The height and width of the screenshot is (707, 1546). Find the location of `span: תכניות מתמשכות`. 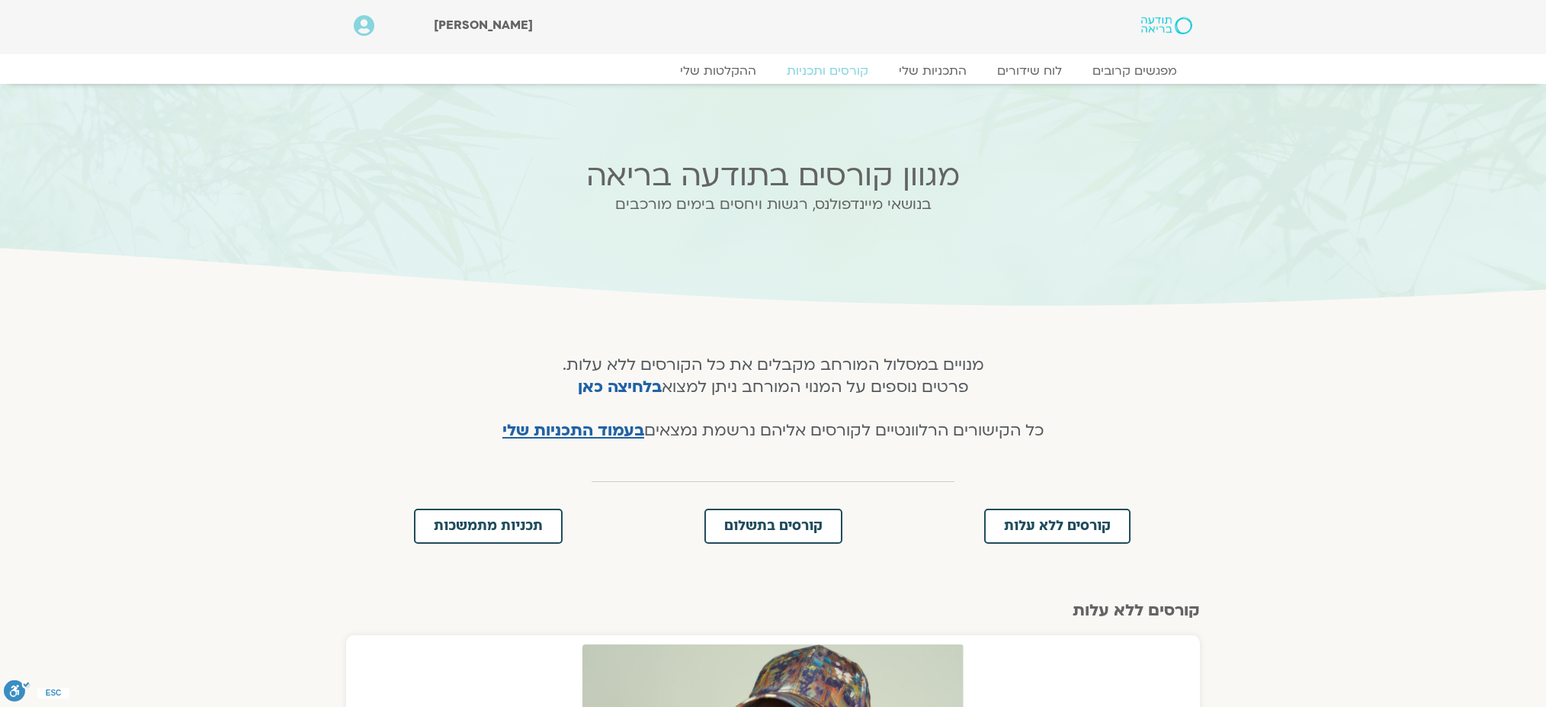

span: תכניות מתמשכות is located at coordinates (488, 526).